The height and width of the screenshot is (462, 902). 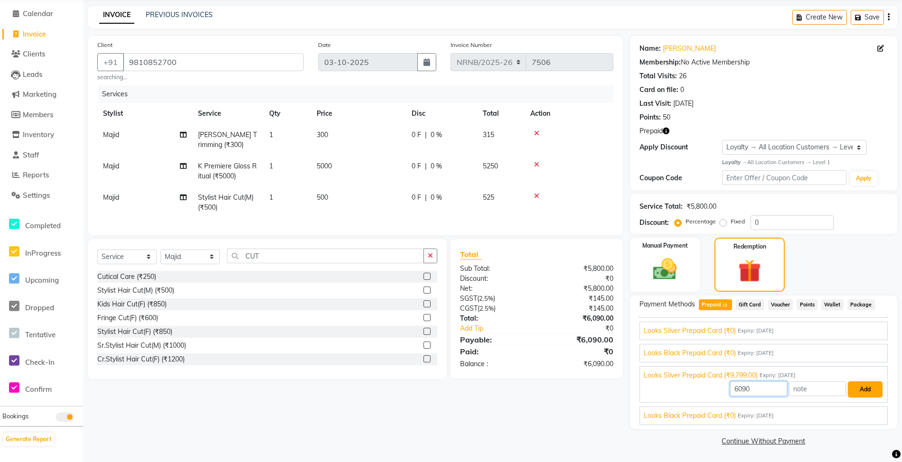 What do you see at coordinates (325, 256) in the screenshot?
I see `input: Search or Scan` at bounding box center [325, 256].